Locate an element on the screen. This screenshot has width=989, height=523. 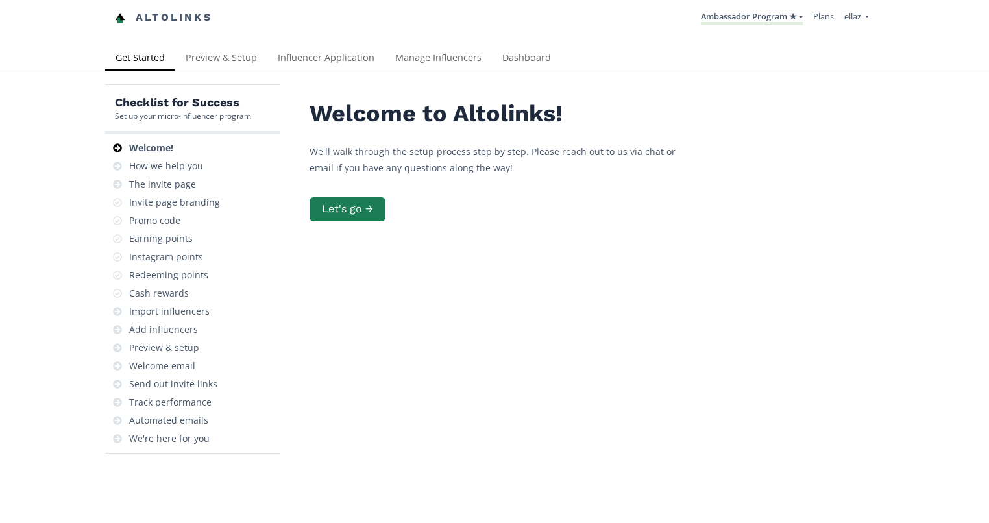
div: Track performance is located at coordinates (170, 403).